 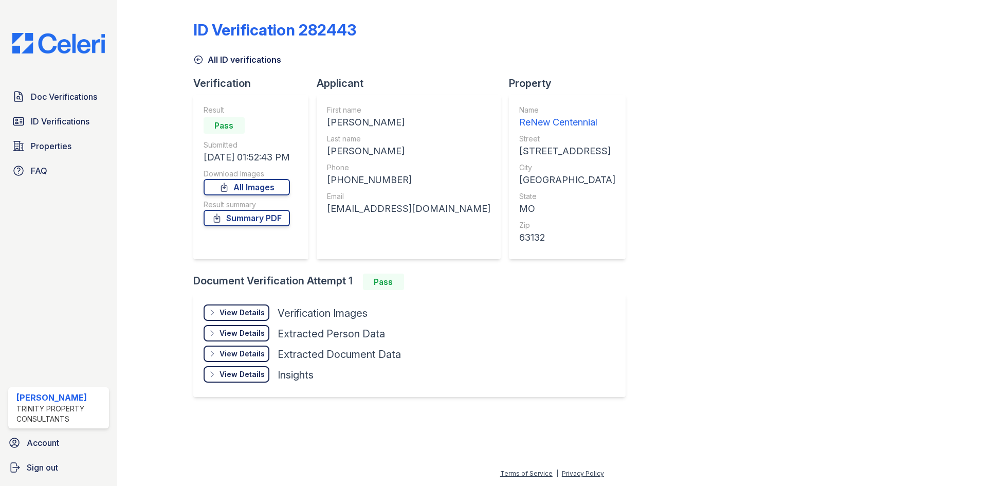 I want to click on div: Document Verification Attempt 1, so click(x=413, y=282).